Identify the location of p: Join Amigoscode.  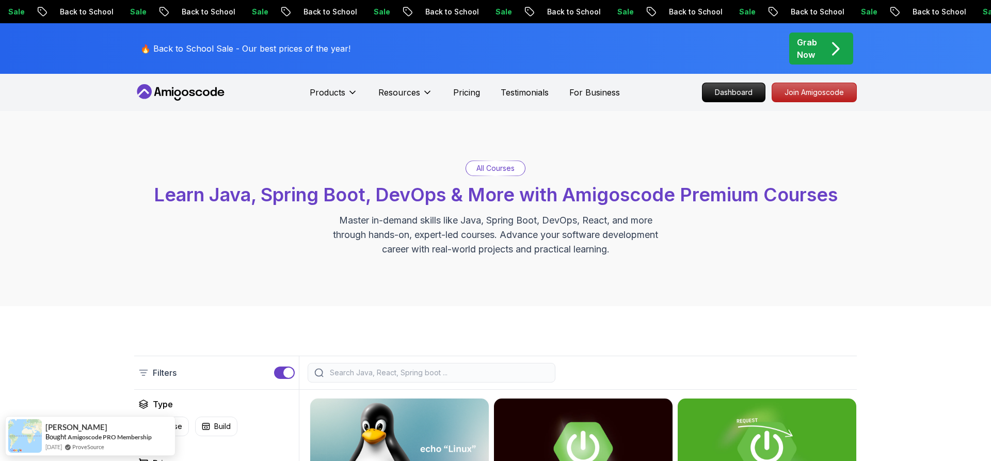
(814, 92).